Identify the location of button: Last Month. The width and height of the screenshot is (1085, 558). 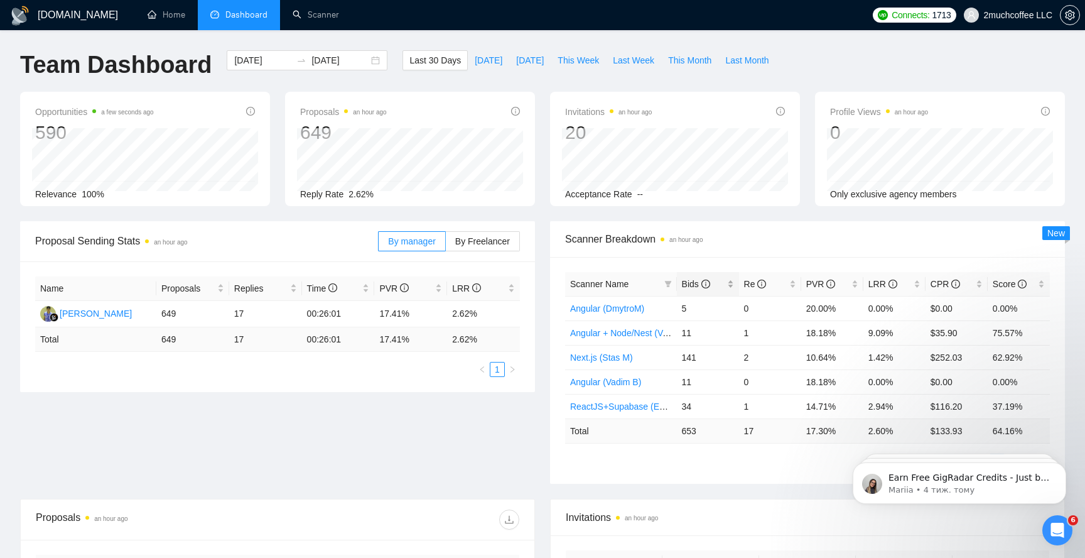
(747, 60).